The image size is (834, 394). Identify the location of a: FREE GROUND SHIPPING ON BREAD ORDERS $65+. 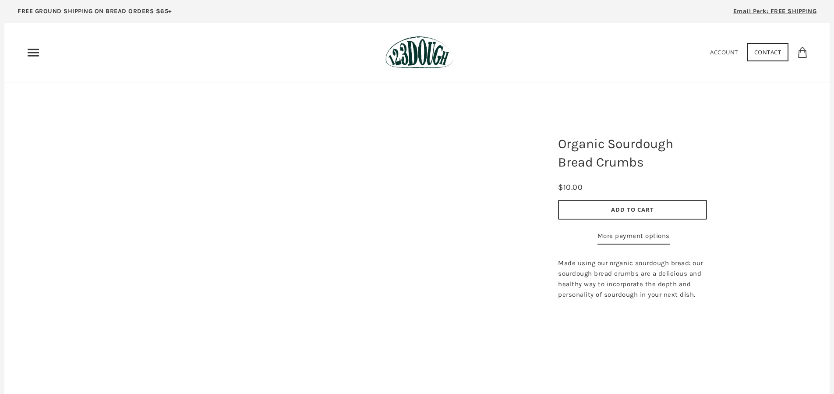
(95, 14).